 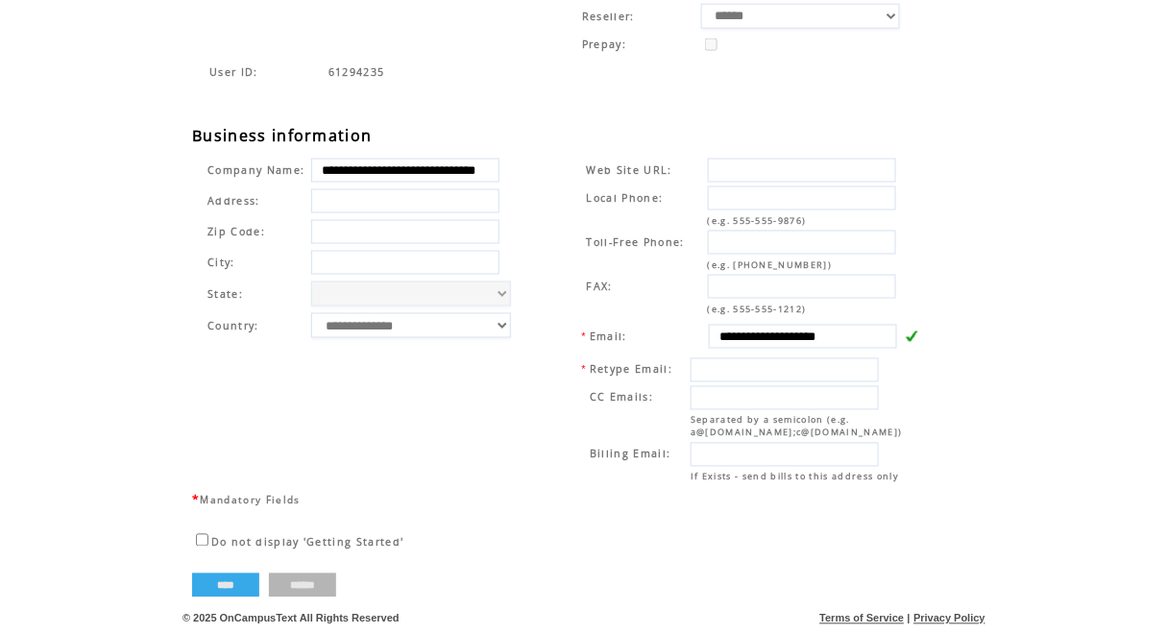 I want to click on span: © 2025 OnCampusText All Rights Reserved, so click(x=291, y=618).